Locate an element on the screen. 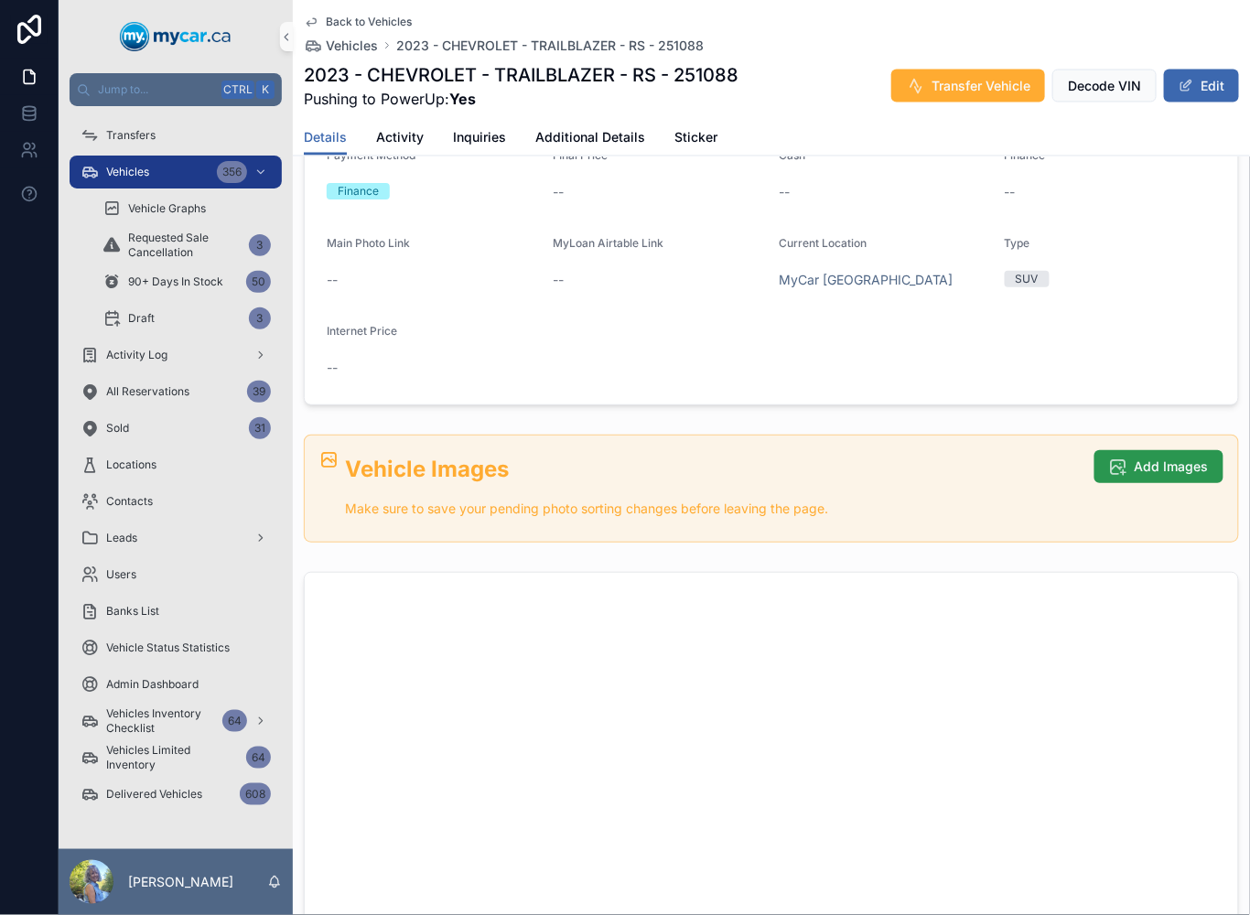  button: Add Images is located at coordinates (1159, 467).